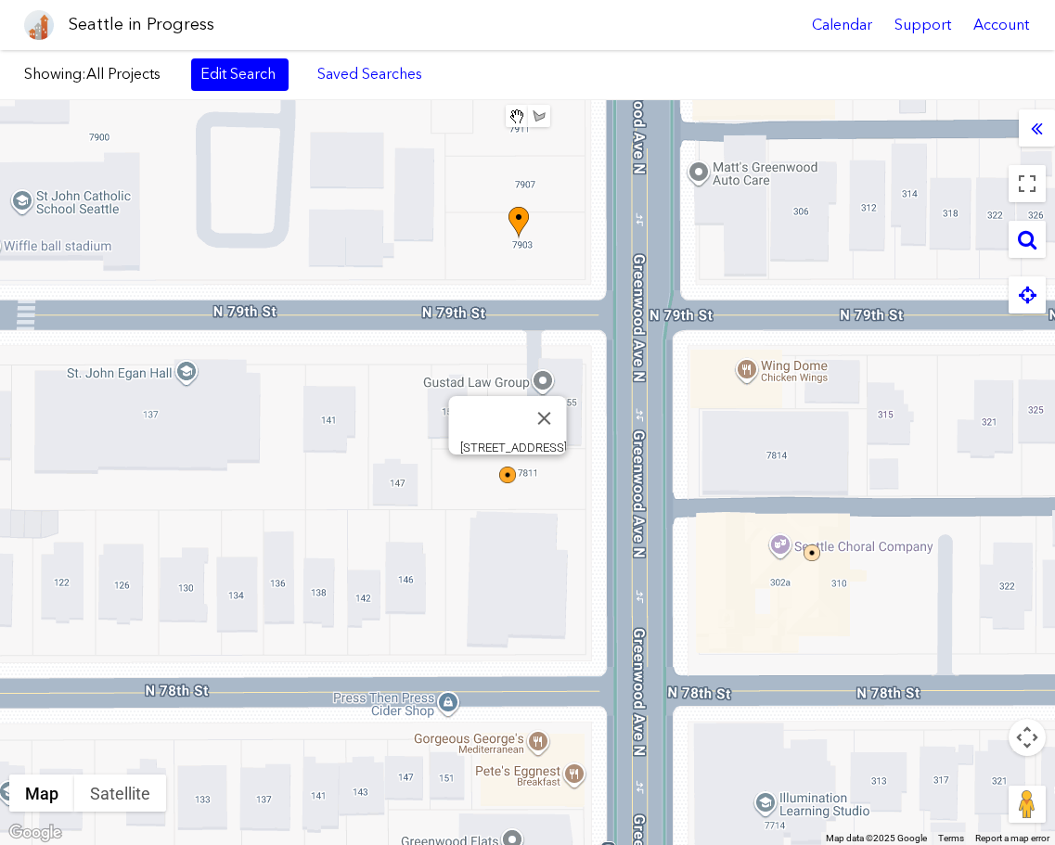  Describe the element at coordinates (951, 838) in the screenshot. I see `a: Terms` at that location.